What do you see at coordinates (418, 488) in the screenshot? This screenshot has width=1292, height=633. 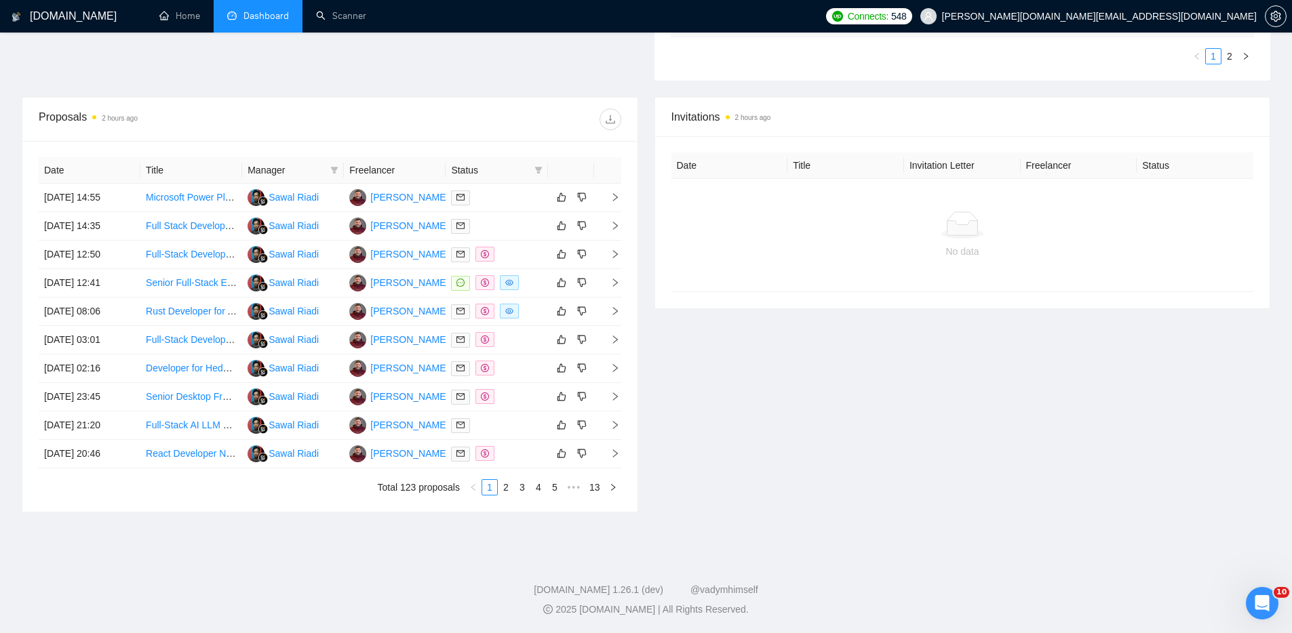 I see `li: Total 123 proposals` at bounding box center [418, 488].